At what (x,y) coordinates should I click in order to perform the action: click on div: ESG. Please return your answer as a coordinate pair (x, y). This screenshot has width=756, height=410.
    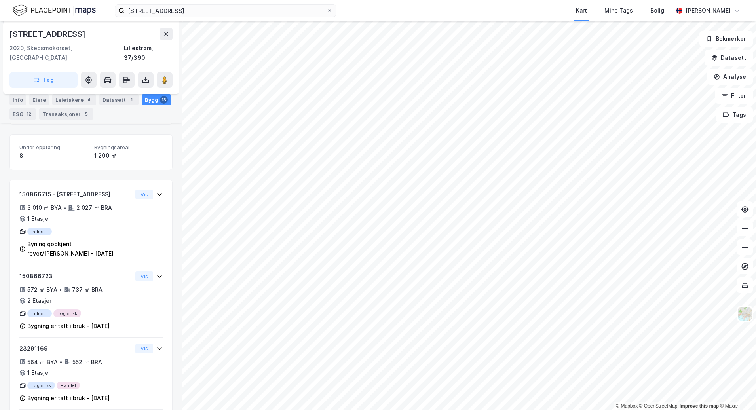
    Looking at the image, I should click on (23, 114).